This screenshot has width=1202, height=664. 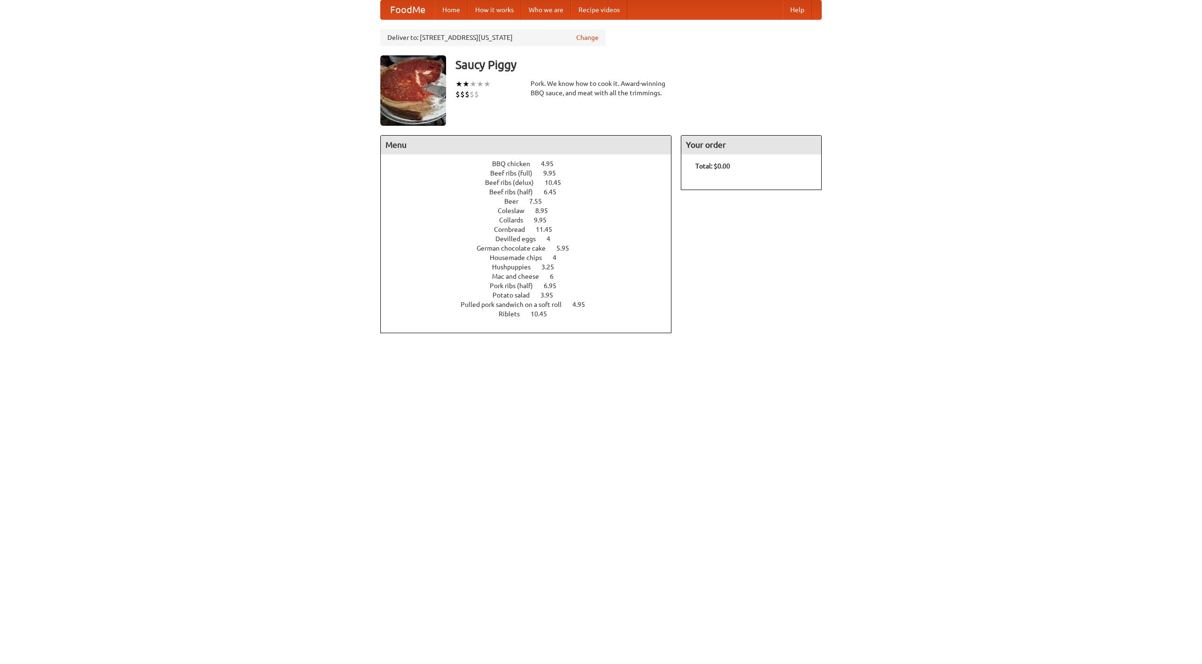 I want to click on span: 5.95, so click(x=567, y=248).